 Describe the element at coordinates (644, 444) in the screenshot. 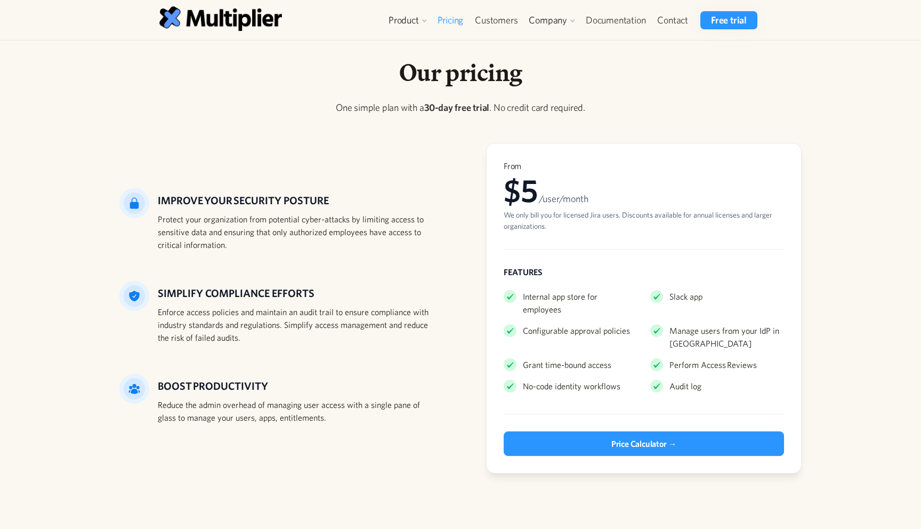

I see `div: Price Calculator →` at that location.